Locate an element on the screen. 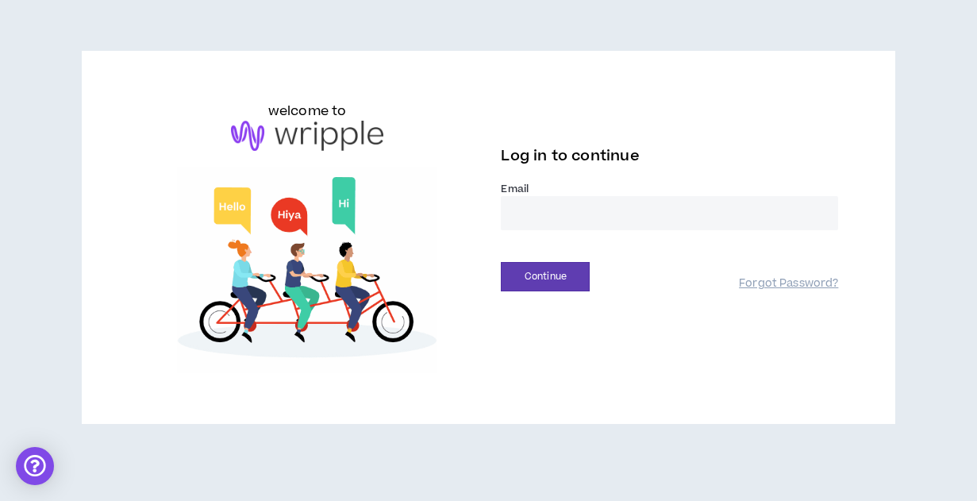 This screenshot has width=977, height=501. button: Continue is located at coordinates (545, 276).